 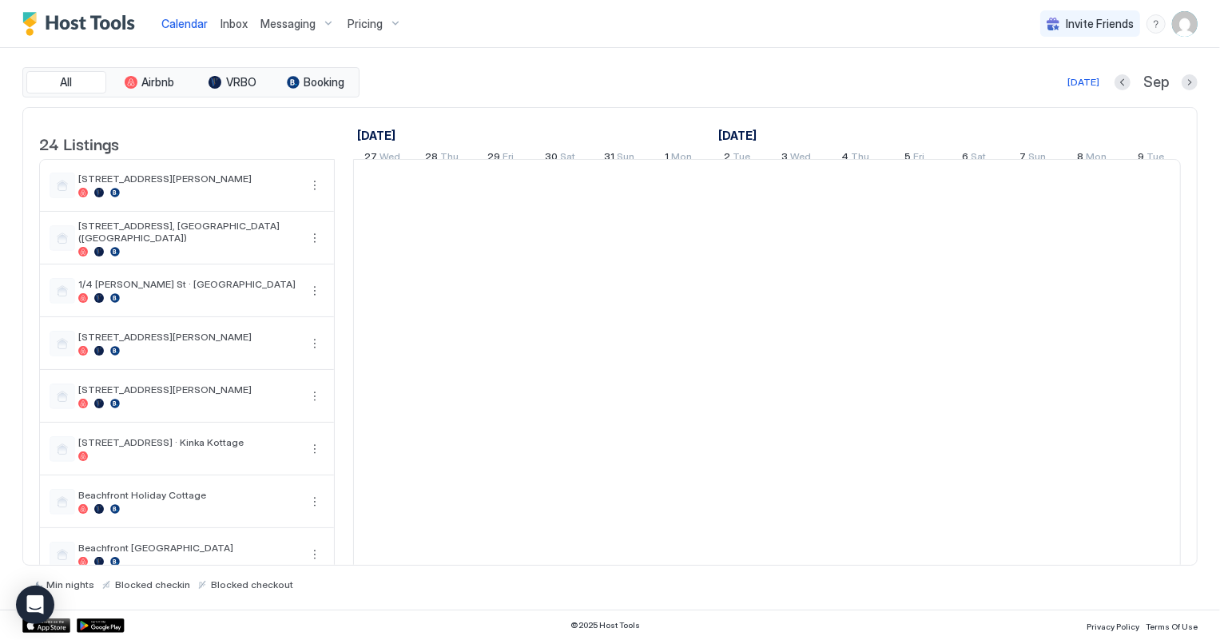 What do you see at coordinates (158, 82) in the screenshot?
I see `span: Airbnb` at bounding box center [158, 82].